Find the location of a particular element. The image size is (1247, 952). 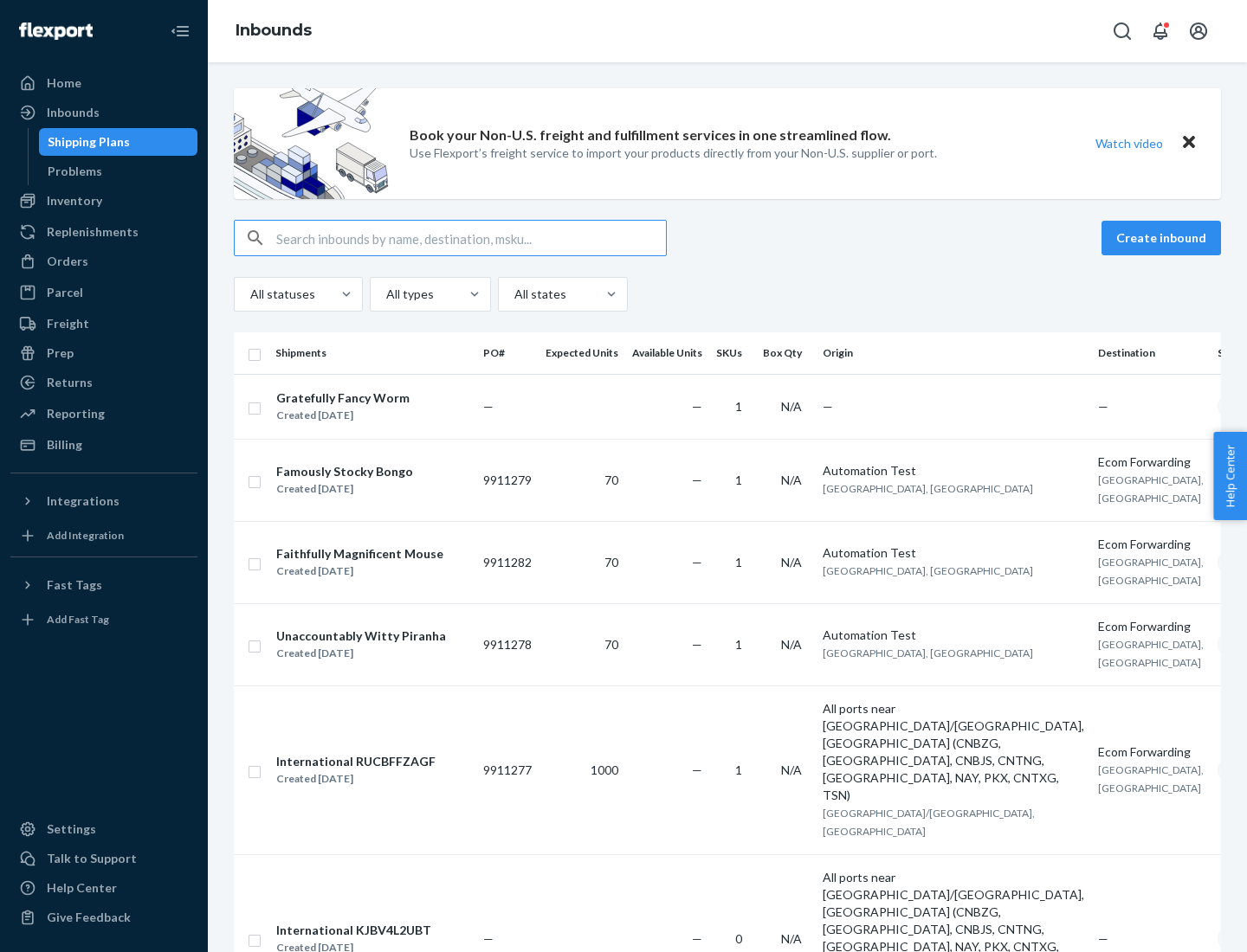

div: Integrations is located at coordinates (83, 502).